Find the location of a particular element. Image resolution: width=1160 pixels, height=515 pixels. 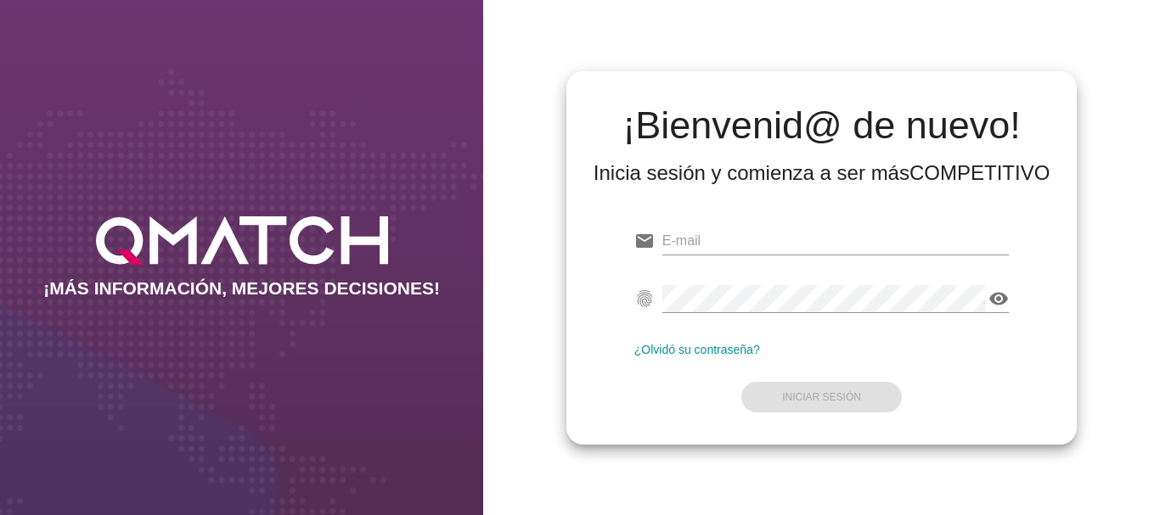

input: E-mail is located at coordinates (836, 241).